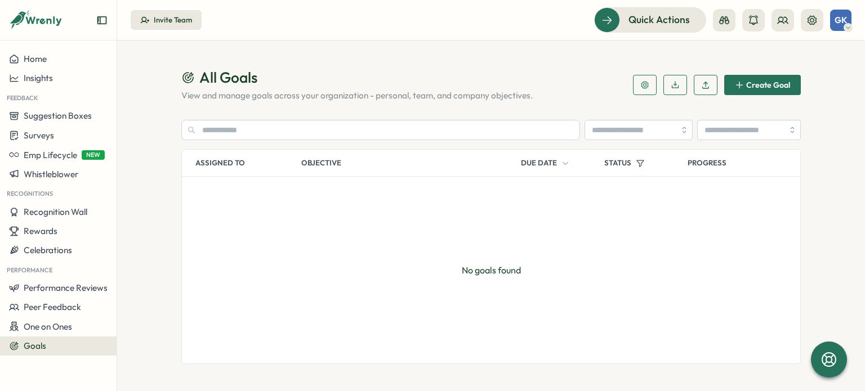 The height and width of the screenshot is (391, 865). Describe the element at coordinates (57, 115) in the screenshot. I see `span: Suggestion Boxes` at that location.